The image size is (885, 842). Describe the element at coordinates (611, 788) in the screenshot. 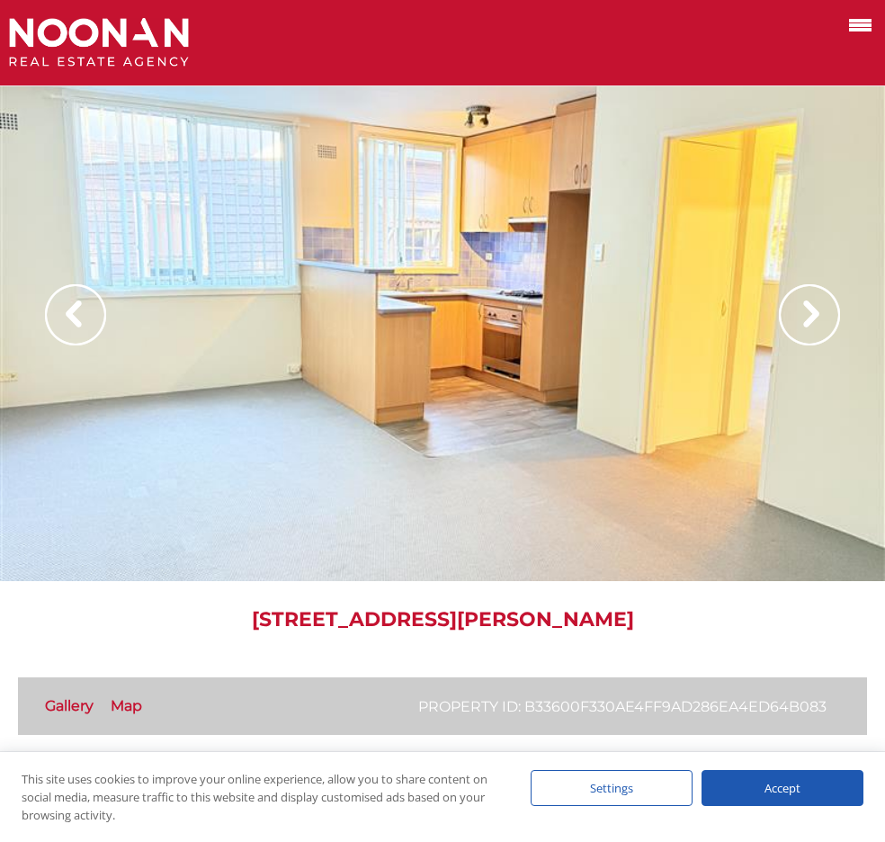

I see `div: Settings` at that location.